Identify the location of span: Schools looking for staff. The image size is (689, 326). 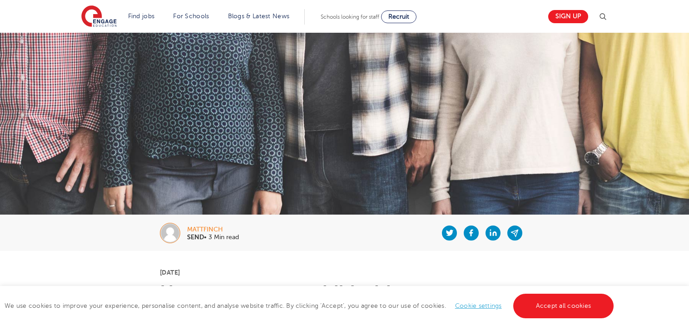
(350, 17).